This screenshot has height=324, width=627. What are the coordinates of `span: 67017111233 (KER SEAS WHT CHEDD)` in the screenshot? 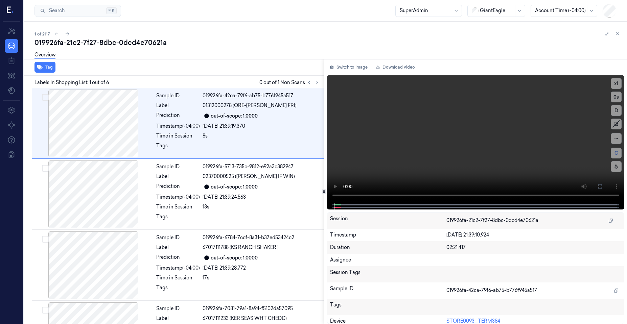 It's located at (244, 318).